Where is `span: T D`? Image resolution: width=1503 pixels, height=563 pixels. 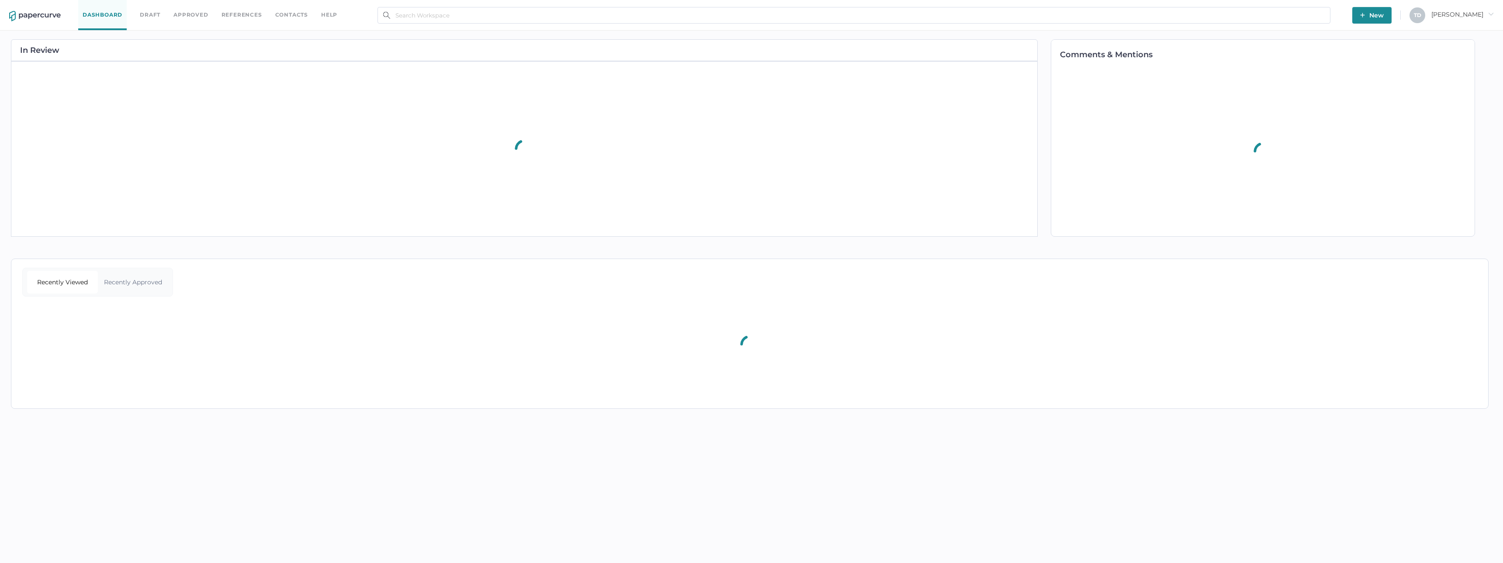 span: T D is located at coordinates (1418, 15).